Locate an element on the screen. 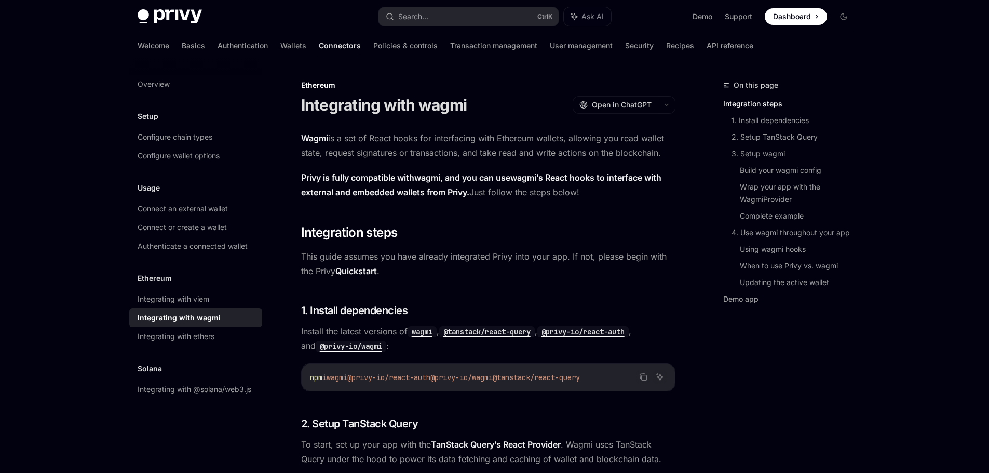  span: To start, set up your app with the . Wagmi uses TanStack Query under the hood to power its data f... is located at coordinates (488, 452).